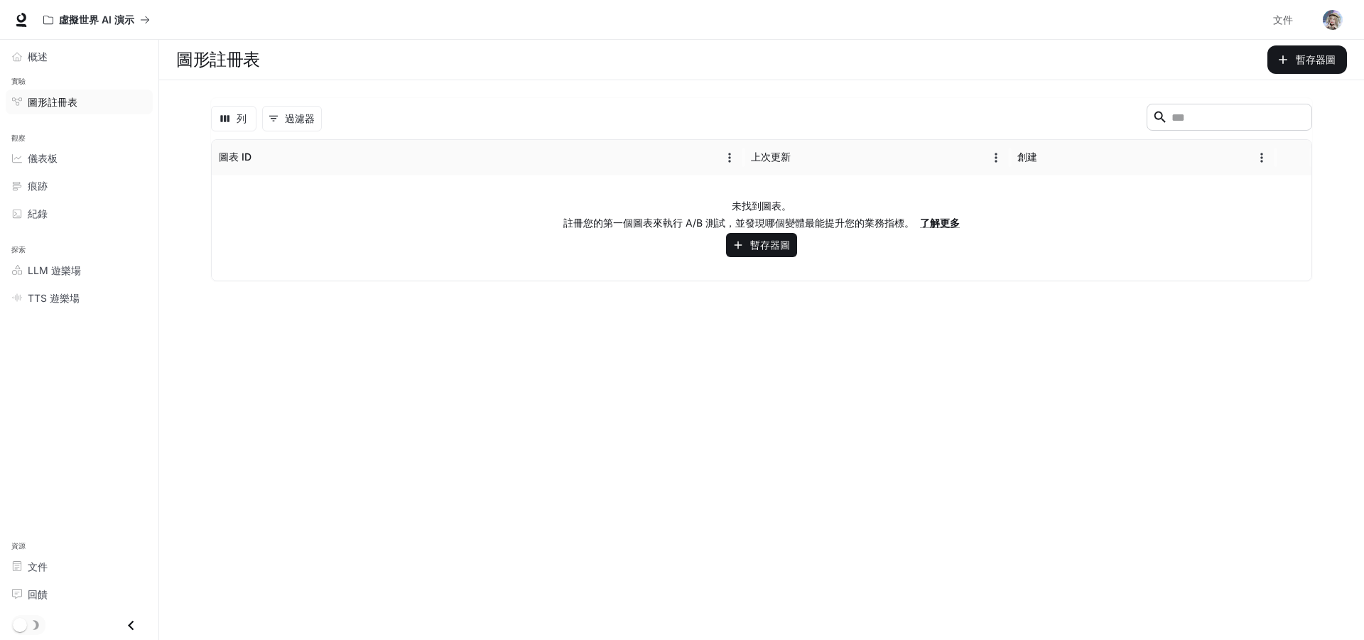 This screenshot has width=1364, height=640. Describe the element at coordinates (20, 624) in the screenshot. I see `span: 暗模式切換` at that location.